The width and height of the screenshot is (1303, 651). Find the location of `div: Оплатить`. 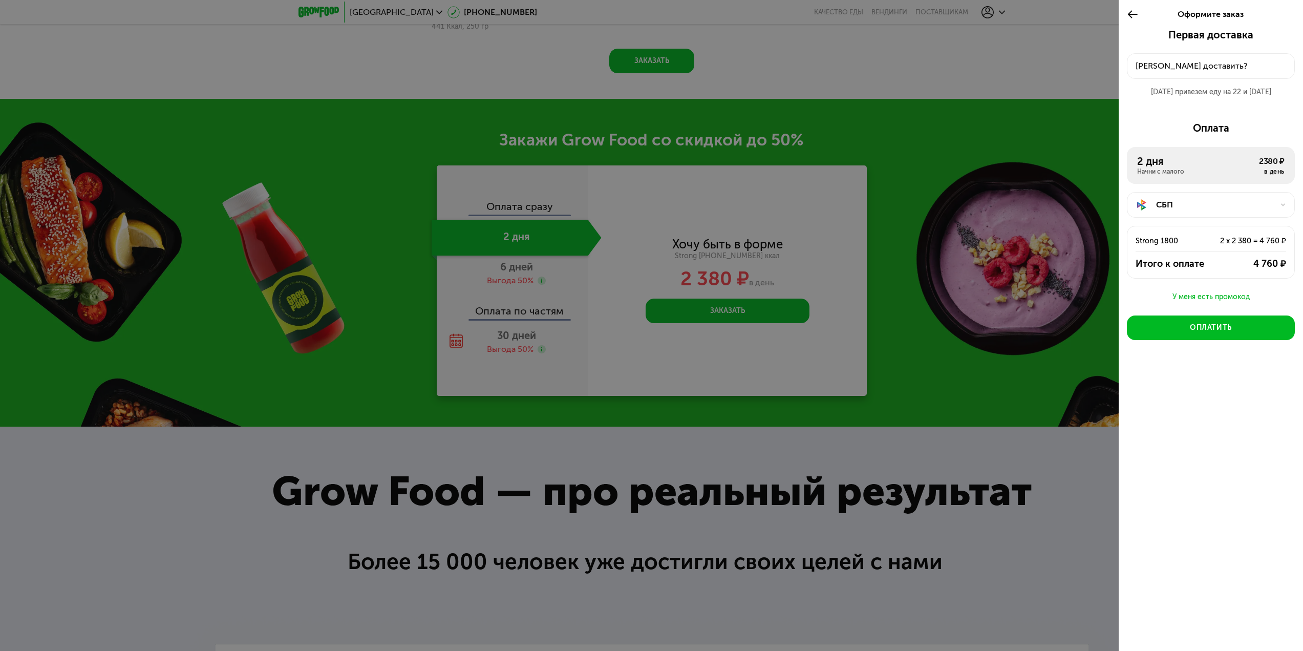

div: Оплатить is located at coordinates (1211, 328).